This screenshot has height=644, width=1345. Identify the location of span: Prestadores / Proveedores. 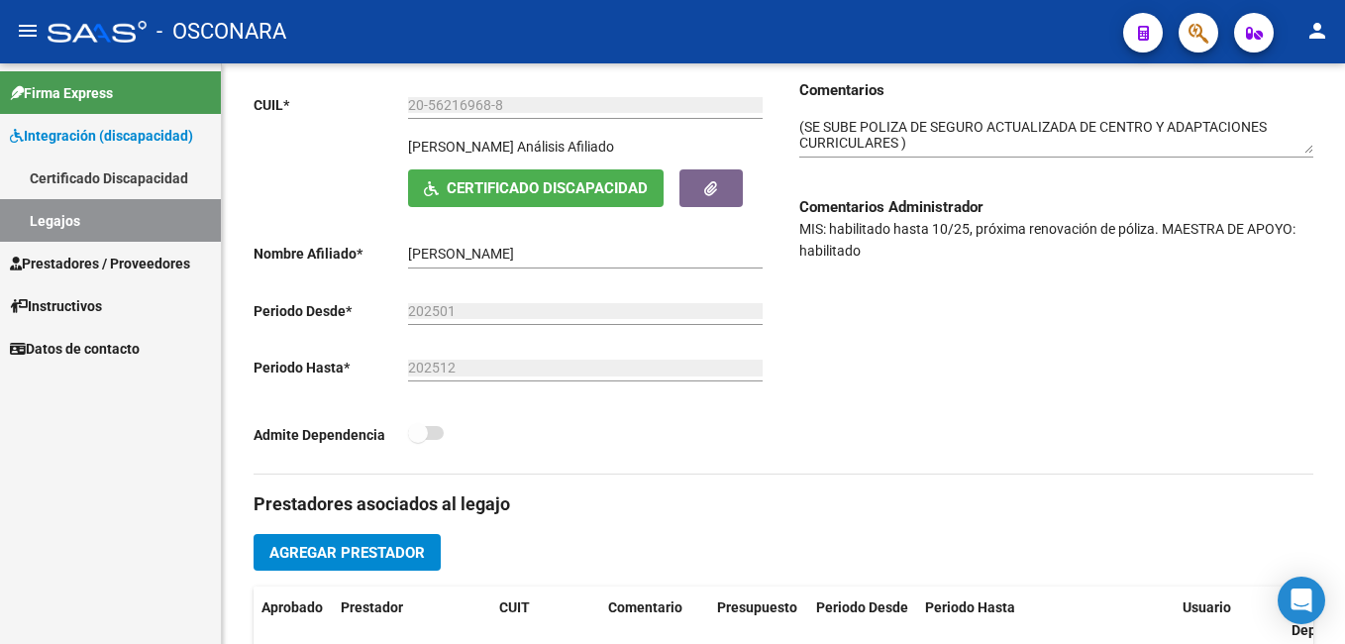
(100, 263).